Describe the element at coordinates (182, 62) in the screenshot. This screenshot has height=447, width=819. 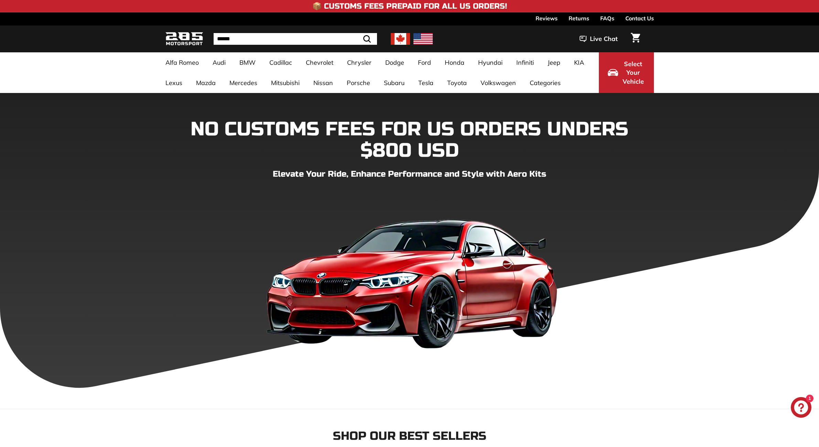
I see `a: Alfa Romeo` at that location.